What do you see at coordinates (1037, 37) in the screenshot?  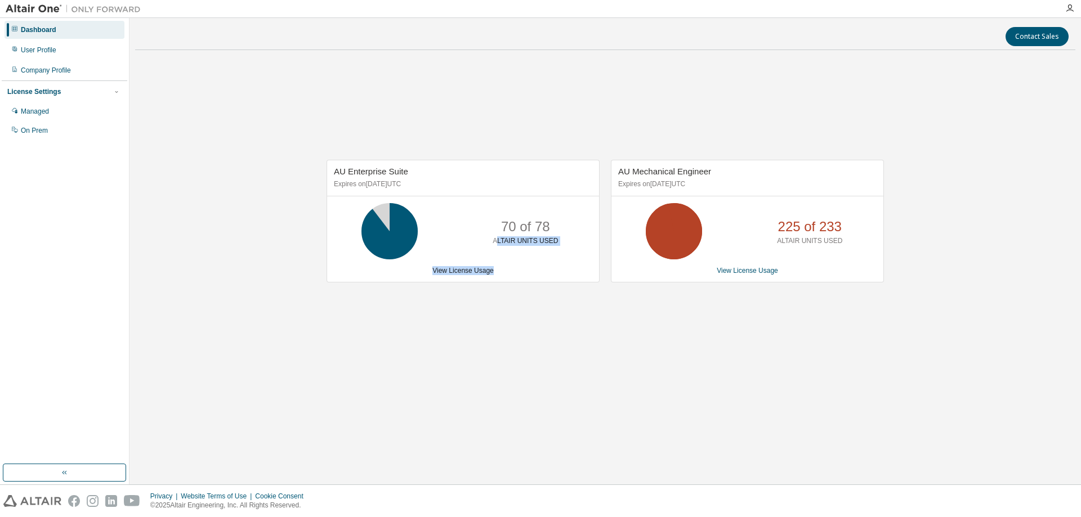 I see `button: Contact Sales` at bounding box center [1037, 37].